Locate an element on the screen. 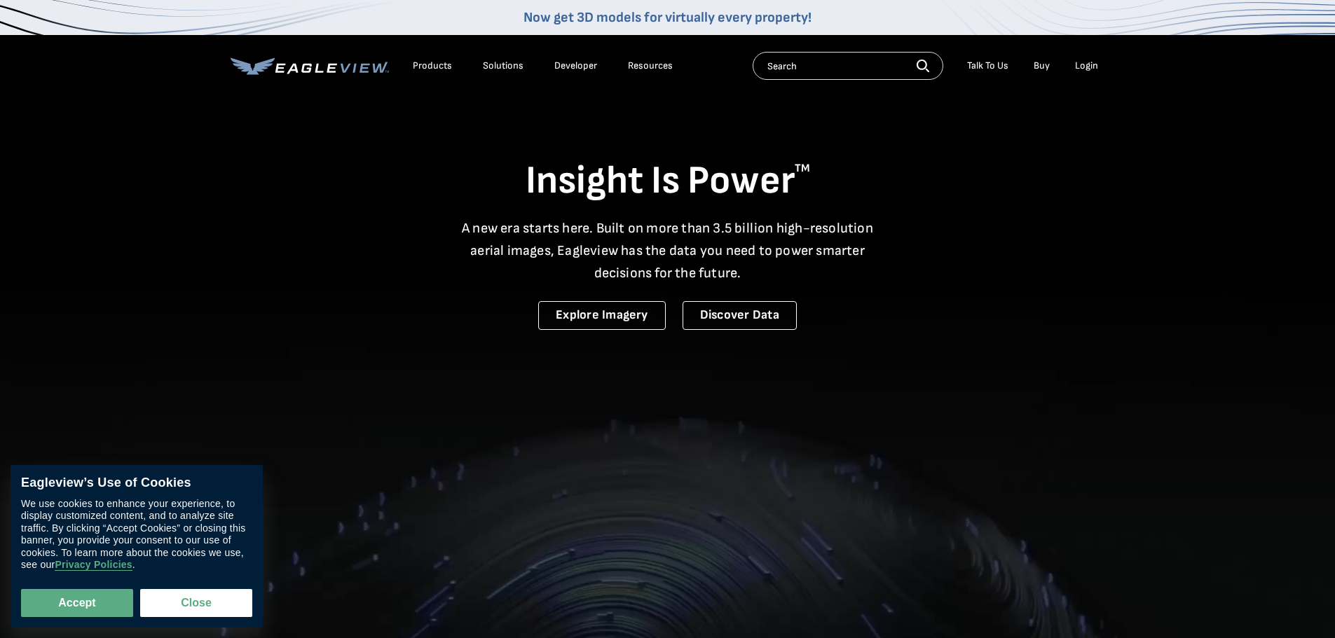  div: We use cookies to enhance your experience, to display customized content, and to analyze site tra... is located at coordinates (137, 535).